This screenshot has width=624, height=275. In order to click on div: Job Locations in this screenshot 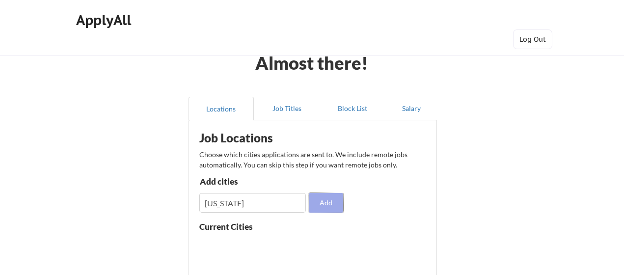, I will do `click(261, 138)`.